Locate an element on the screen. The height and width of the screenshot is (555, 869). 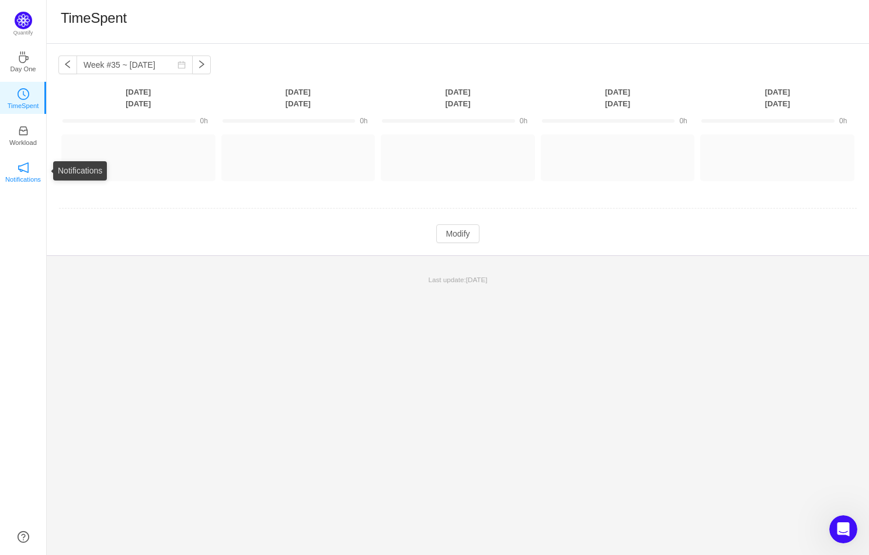
a: icon: coffeeDay One is located at coordinates (23, 61).